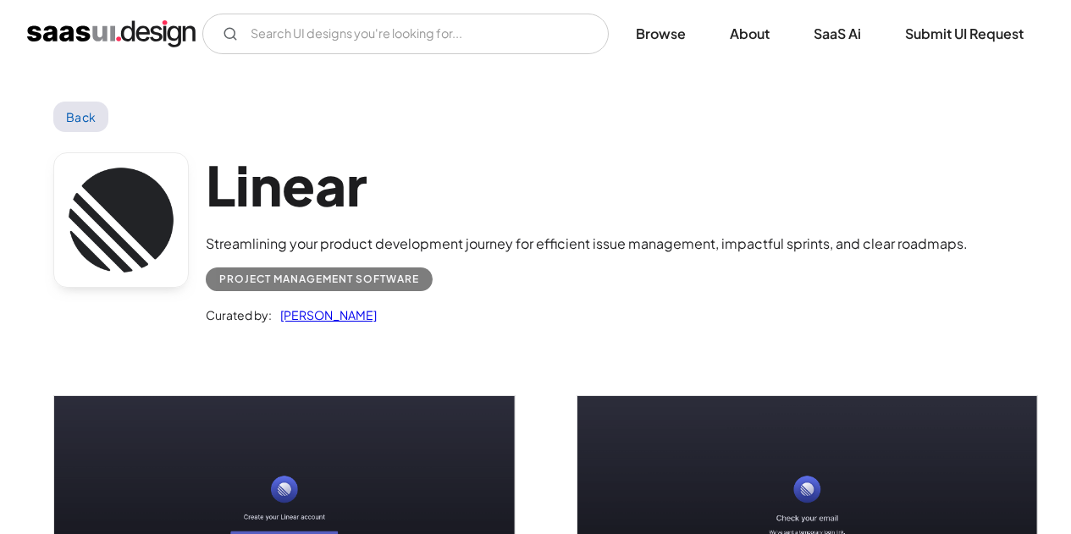 Image resolution: width=1071 pixels, height=534 pixels. Describe the element at coordinates (964, 34) in the screenshot. I see `a: Submit UI Request` at that location.